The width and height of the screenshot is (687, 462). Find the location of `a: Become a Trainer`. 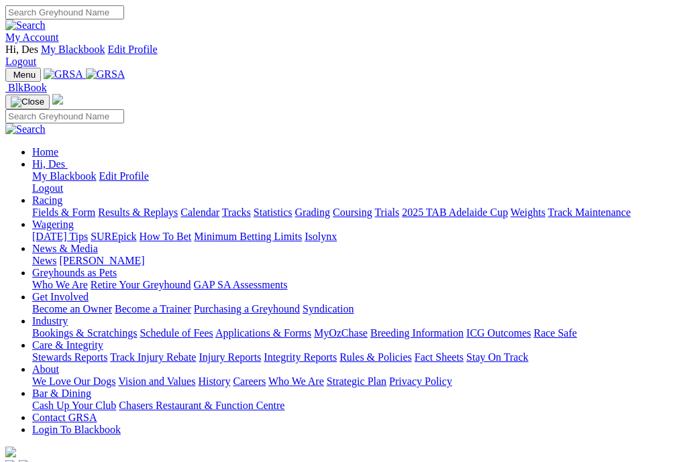

a: Become a Trainer is located at coordinates (153, 308).